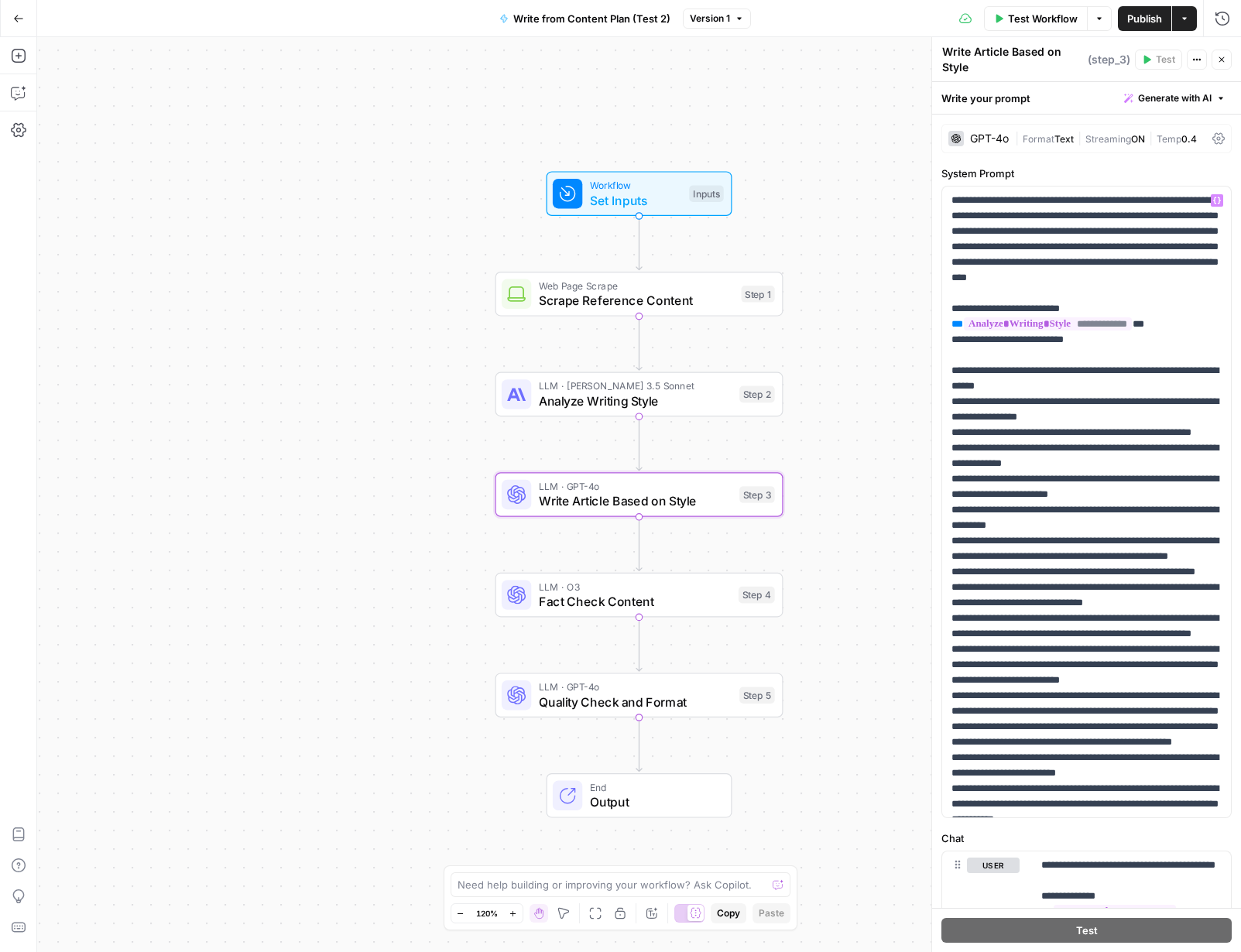  I want to click on span: Fact Check Content, so click(635, 601).